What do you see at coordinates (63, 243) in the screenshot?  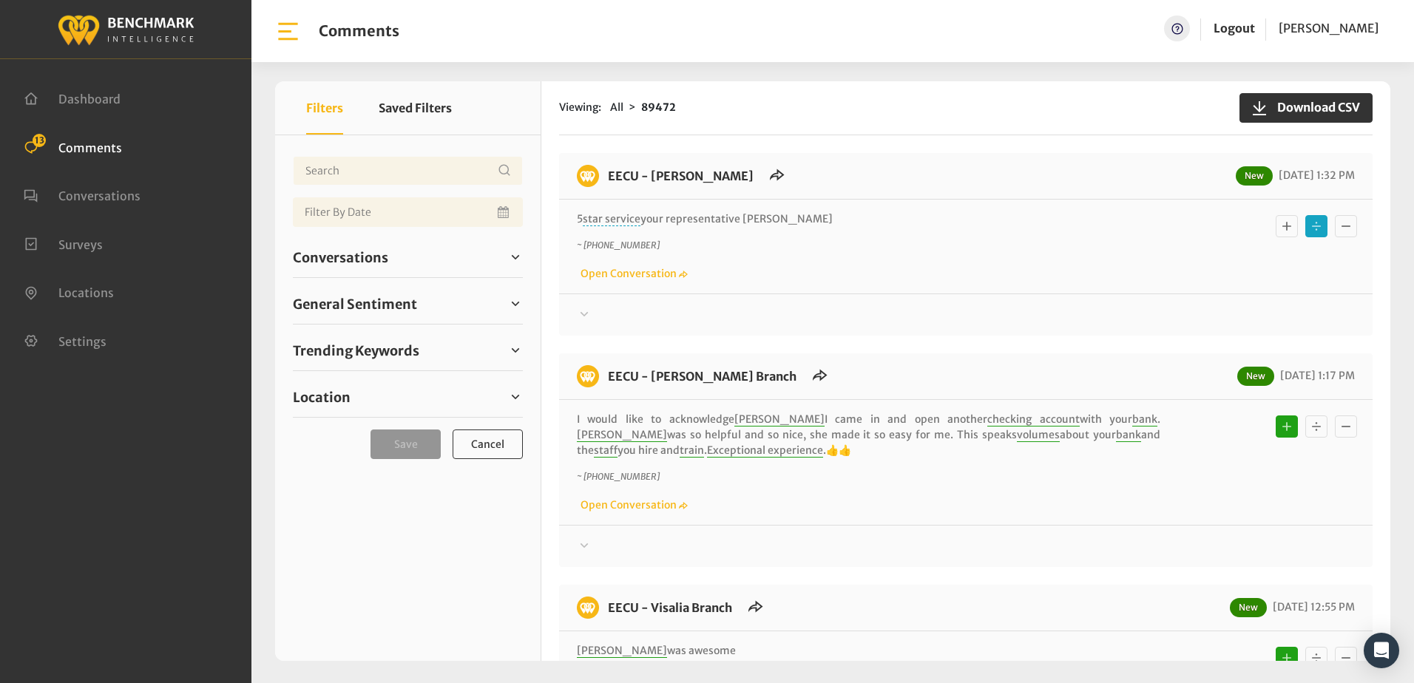 I see `a: Surveys` at bounding box center [63, 243].